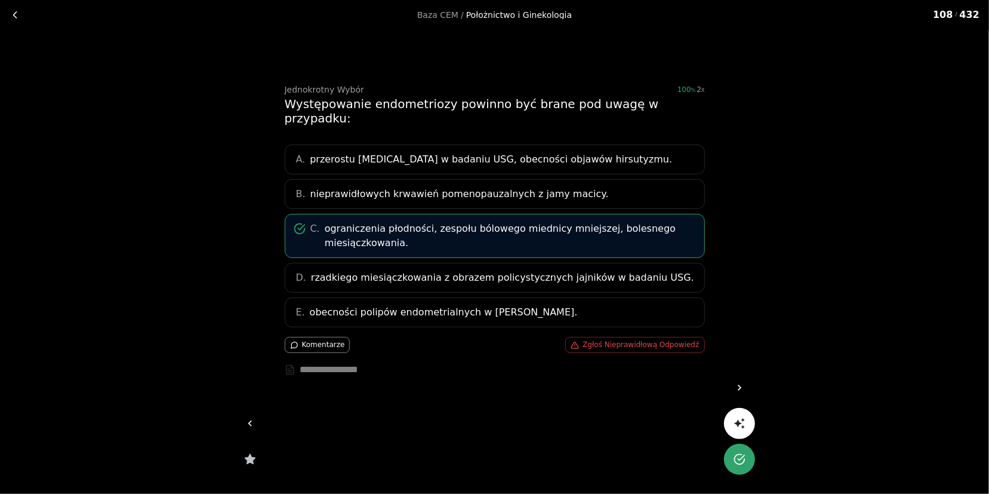 This screenshot has height=494, width=989. I want to click on span: D., so click(301, 278).